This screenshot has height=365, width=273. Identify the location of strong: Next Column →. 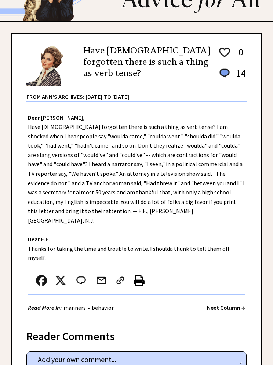
(226, 308).